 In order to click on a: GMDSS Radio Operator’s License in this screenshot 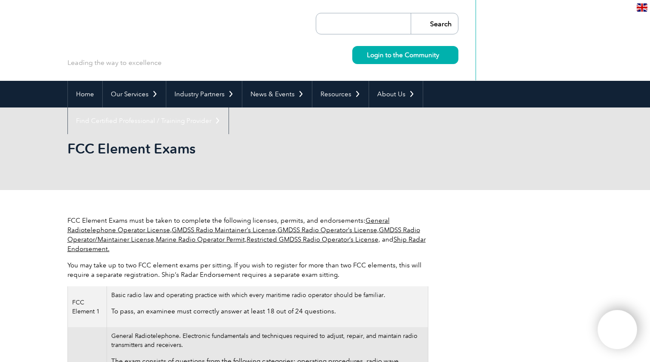, I will do `click(327, 230)`.